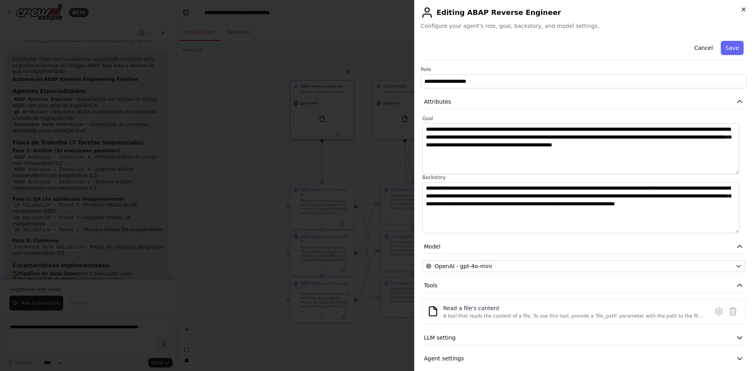 Image resolution: width=753 pixels, height=371 pixels. Describe the element at coordinates (583, 177) in the screenshot. I see `label: Backstory` at that location.